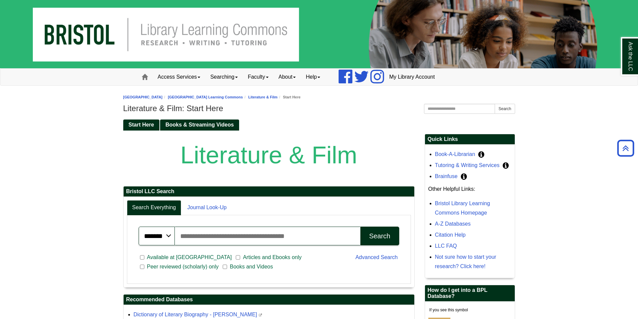 The height and width of the screenshot is (319, 638). What do you see at coordinates (462, 208) in the screenshot?
I see `a: Bristol Library Learning Commons Homepage` at bounding box center [462, 208].